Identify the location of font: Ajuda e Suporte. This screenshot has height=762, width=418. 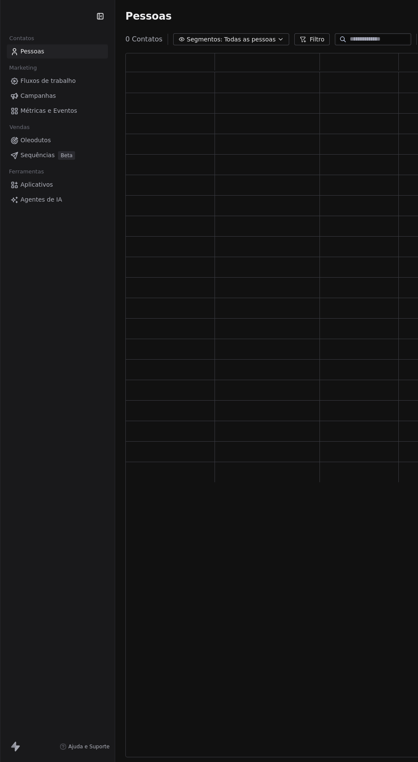
(89, 746).